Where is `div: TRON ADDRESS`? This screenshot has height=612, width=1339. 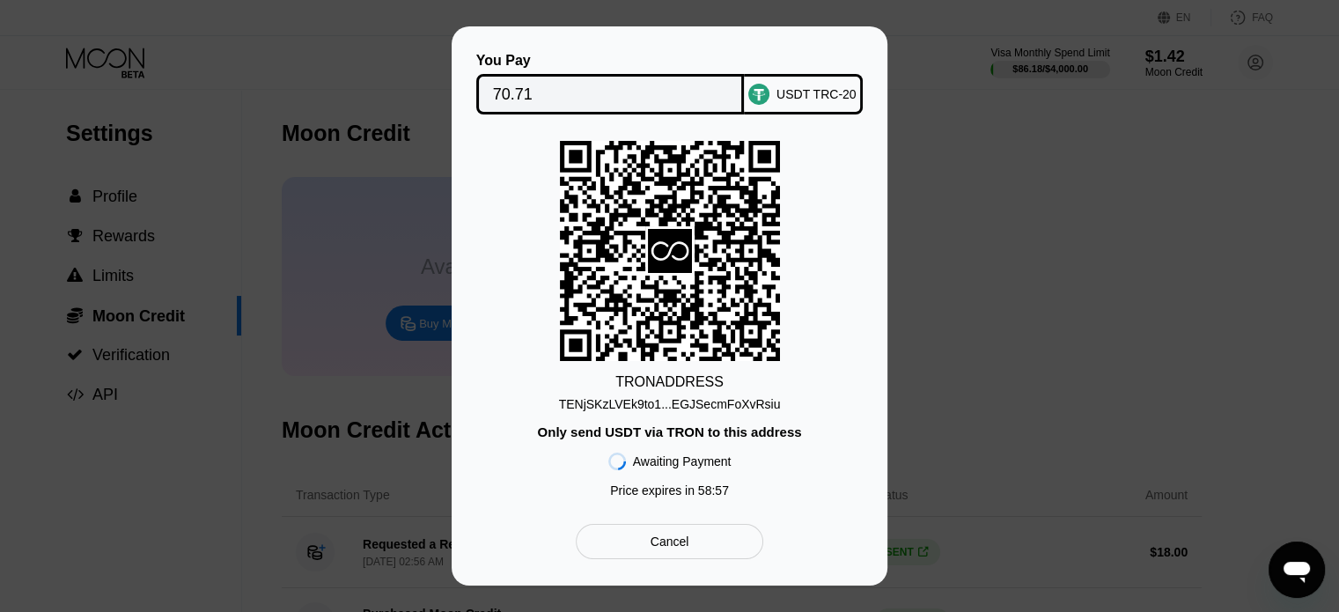
div: TRON ADDRESS is located at coordinates (669, 382).